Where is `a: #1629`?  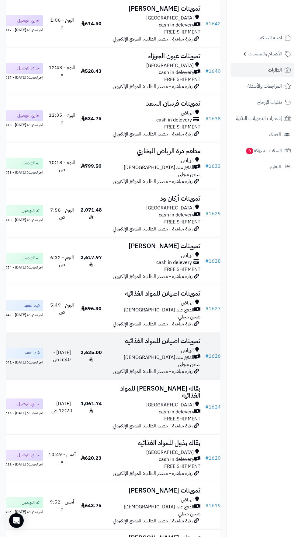
a: #1629 is located at coordinates (213, 214).